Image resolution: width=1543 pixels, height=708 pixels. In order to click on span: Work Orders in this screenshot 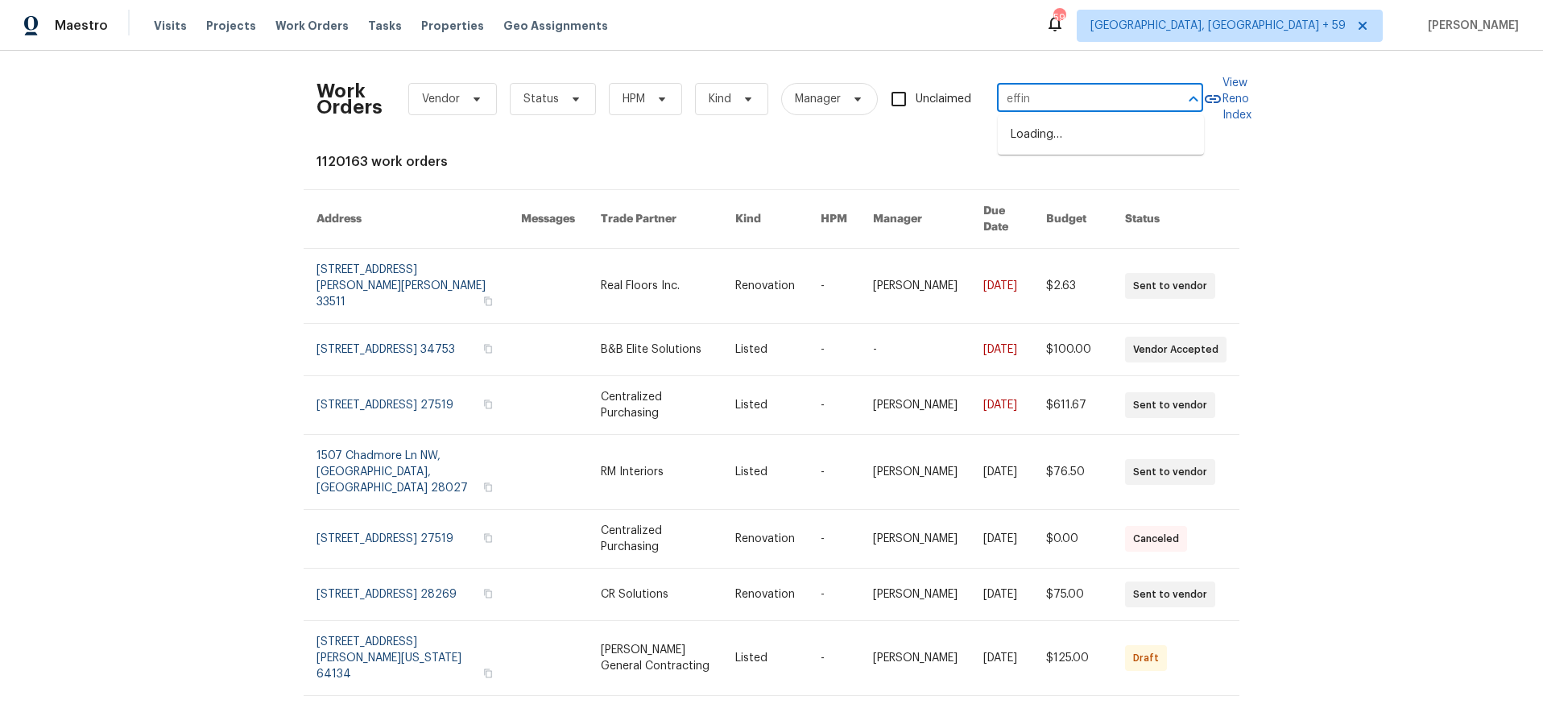, I will do `click(312, 26)`.